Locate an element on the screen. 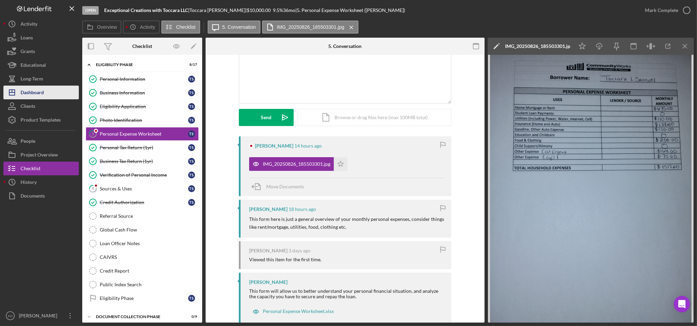  div: $10,000.00 is located at coordinates (260, 10).